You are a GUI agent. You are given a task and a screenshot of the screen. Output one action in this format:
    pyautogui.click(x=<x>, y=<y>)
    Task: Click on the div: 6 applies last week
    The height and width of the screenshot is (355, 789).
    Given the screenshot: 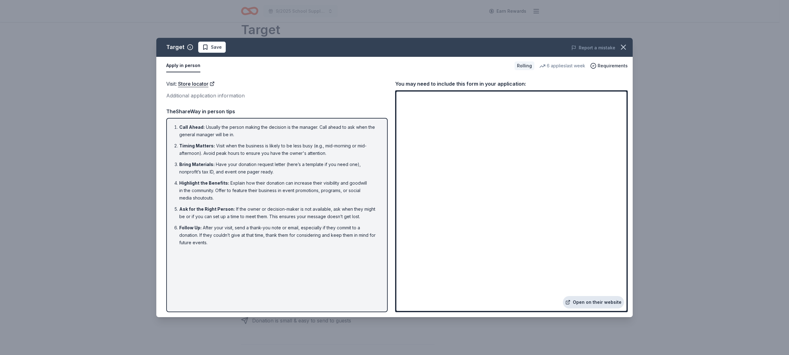 What is the action you would take?
    pyautogui.click(x=562, y=66)
    